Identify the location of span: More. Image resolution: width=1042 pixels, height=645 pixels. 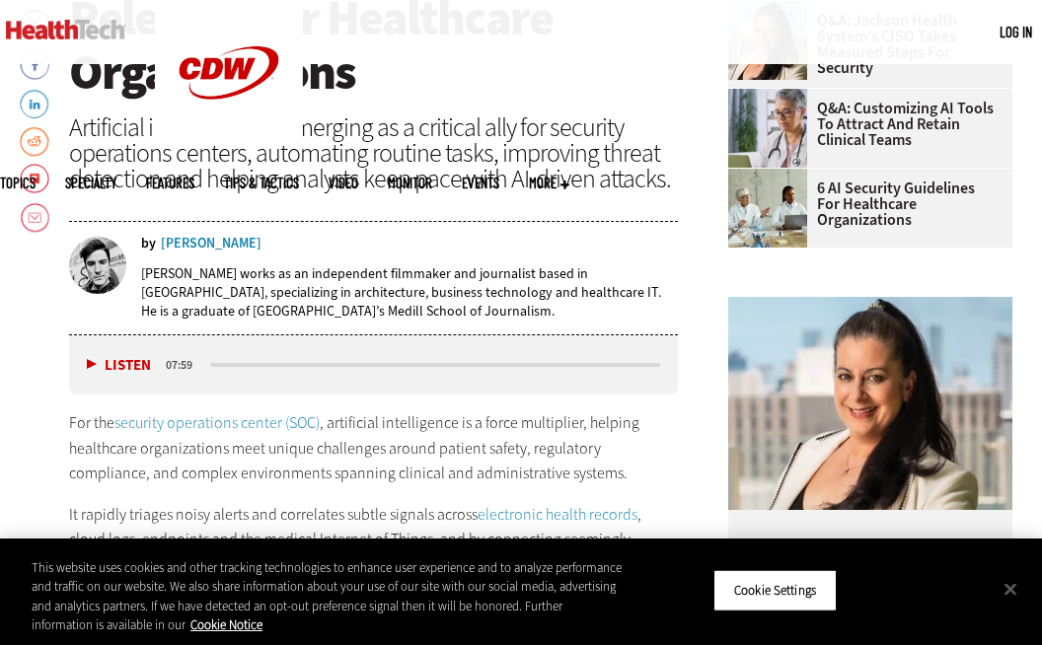
(549, 183).